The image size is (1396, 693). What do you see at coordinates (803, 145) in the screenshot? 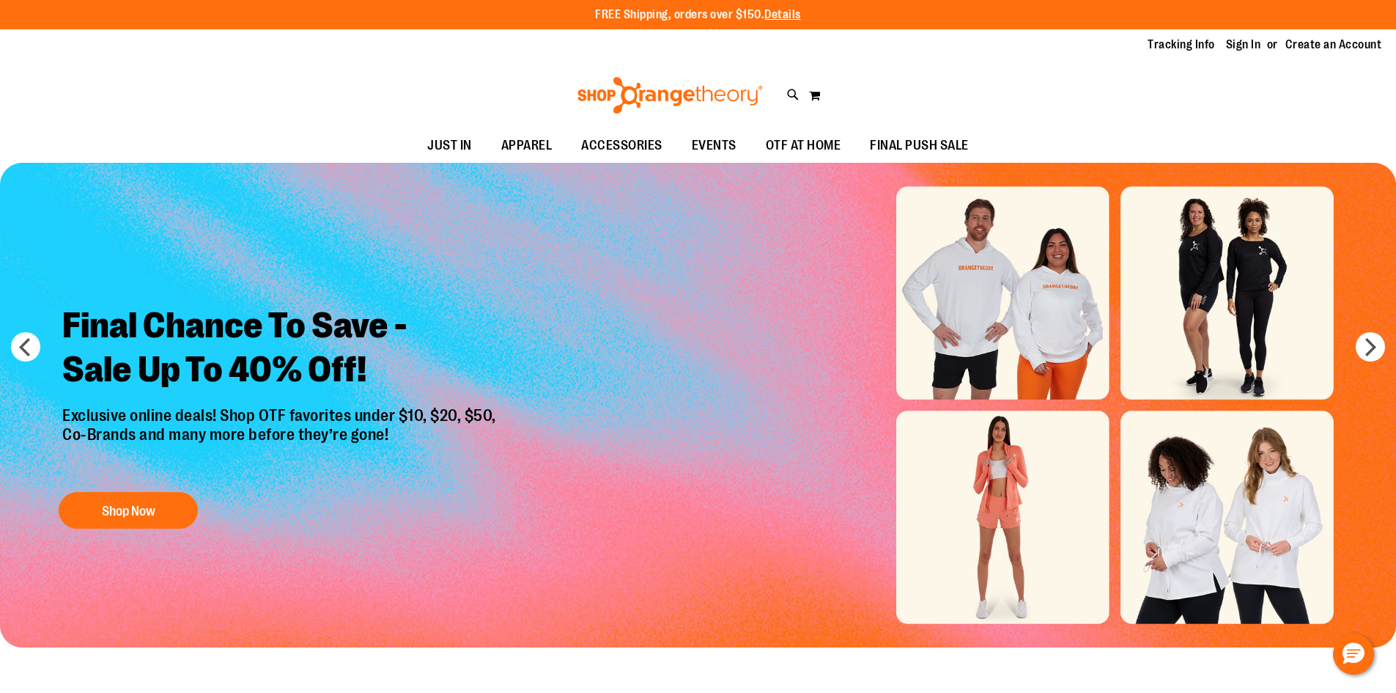
I see `span: OTF AT HOME` at bounding box center [803, 145].